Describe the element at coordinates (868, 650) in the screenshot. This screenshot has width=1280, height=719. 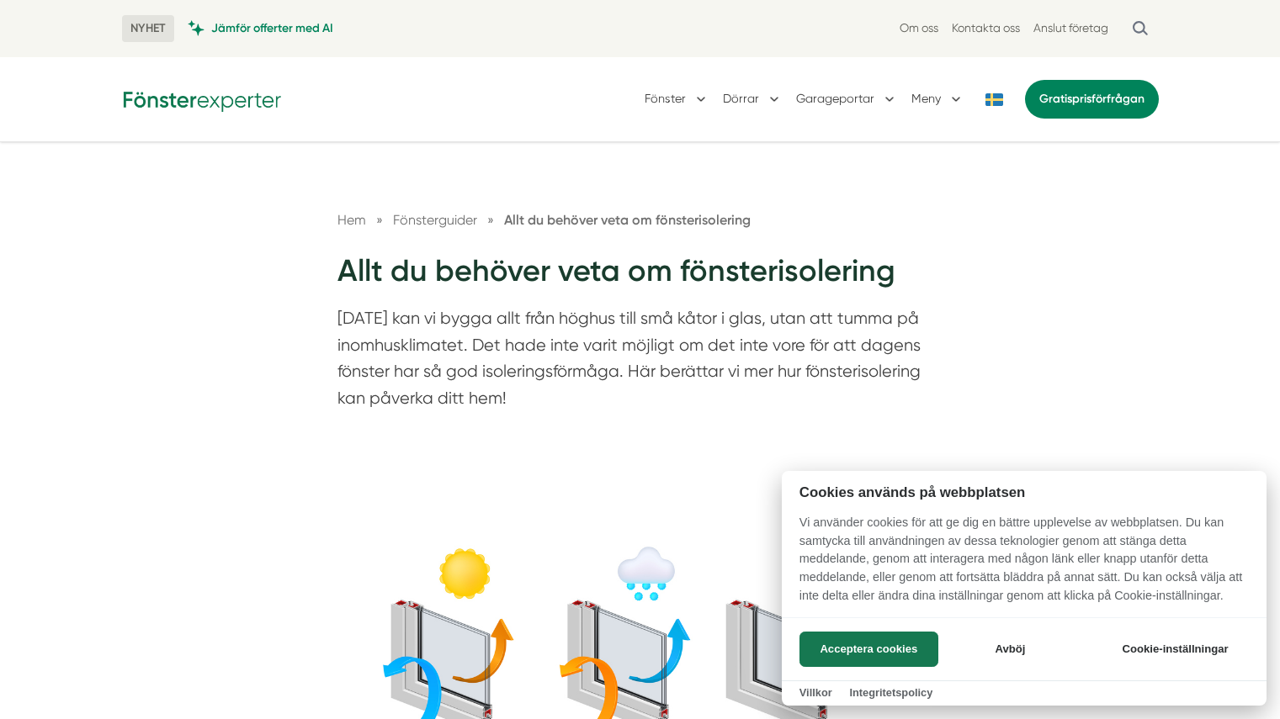
I see `button: Acceptera cookies` at that location.